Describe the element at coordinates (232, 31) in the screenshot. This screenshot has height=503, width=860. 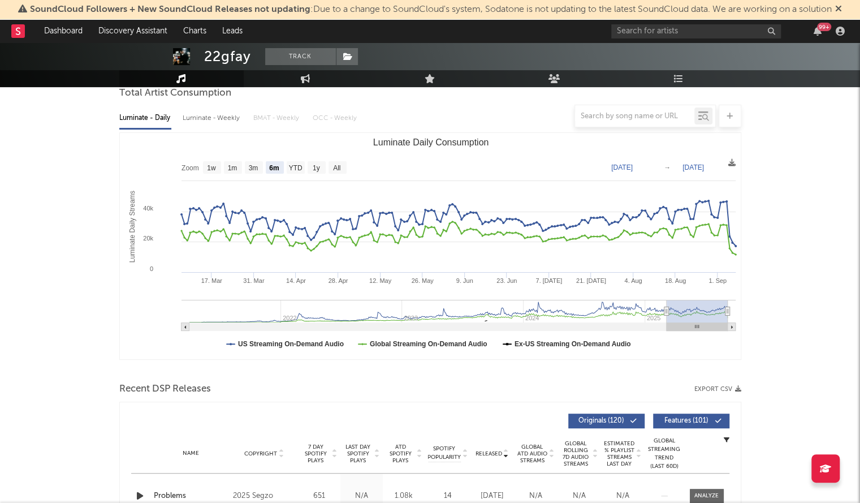
I see `a: Leads` at that location.